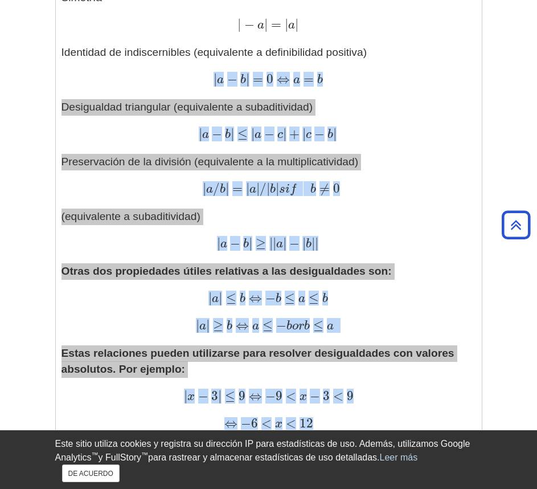  Describe the element at coordinates (255, 423) in the screenshot. I see `font: 6` at that location.